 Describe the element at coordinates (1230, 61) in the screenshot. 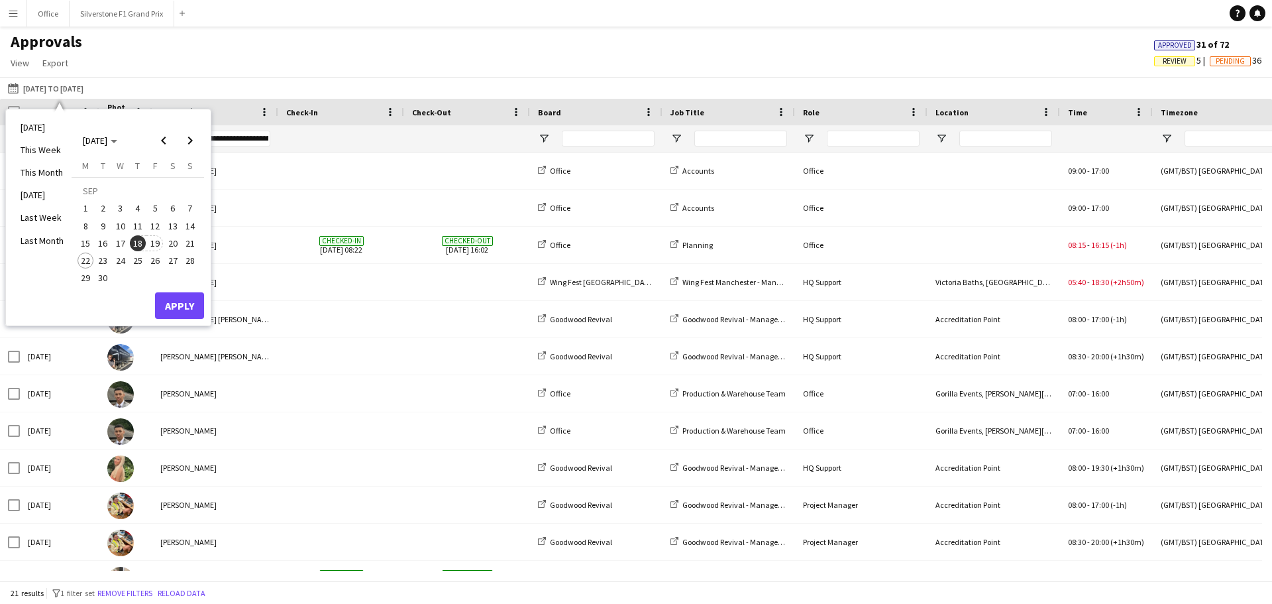

I see `span: Pending` at that location.